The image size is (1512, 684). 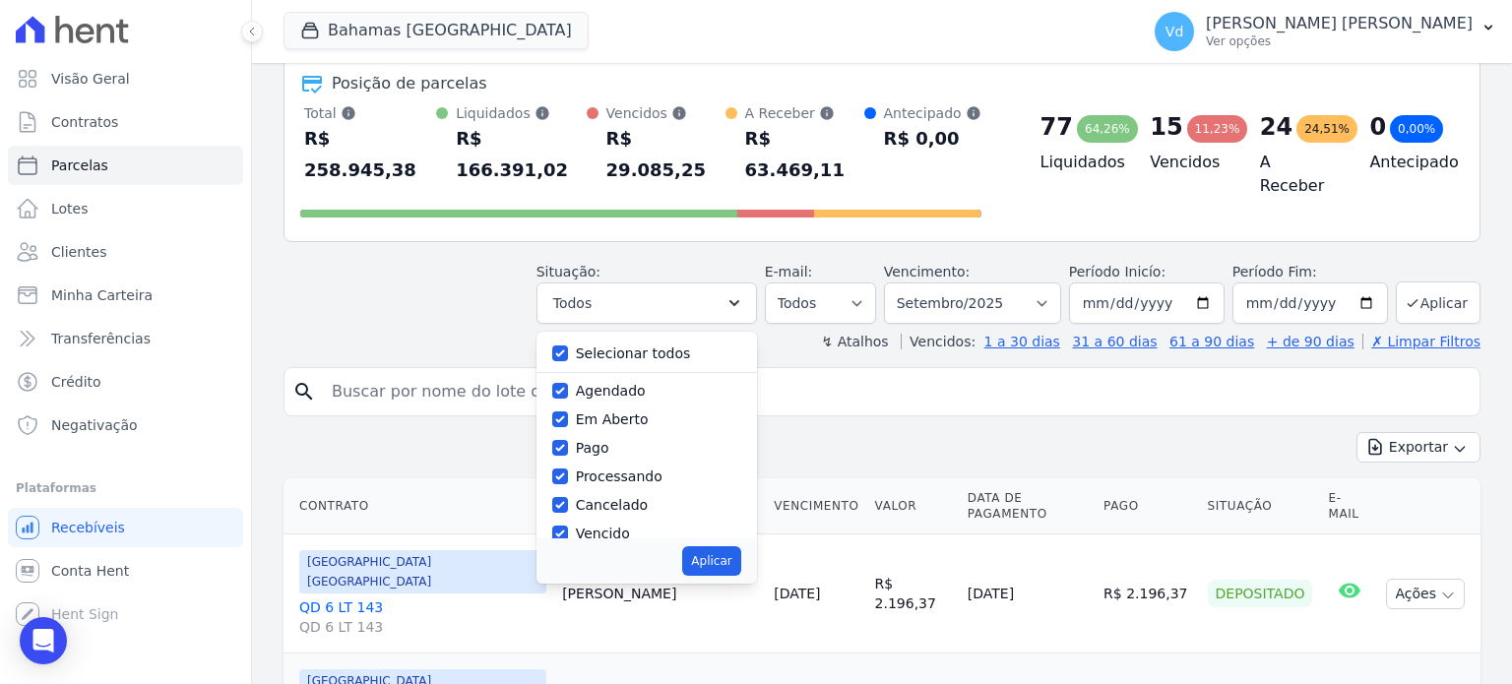 I want to click on a: + de 90 dias, so click(x=1310, y=342).